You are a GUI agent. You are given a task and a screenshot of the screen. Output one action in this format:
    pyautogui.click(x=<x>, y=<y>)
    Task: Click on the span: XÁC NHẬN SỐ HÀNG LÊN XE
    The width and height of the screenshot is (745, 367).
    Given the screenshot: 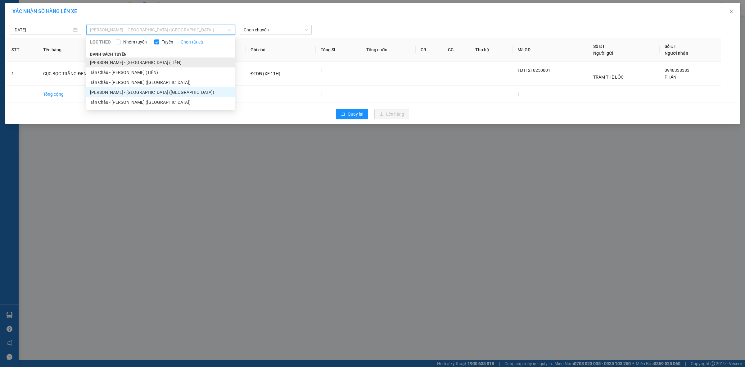 What is the action you would take?
    pyautogui.click(x=45, y=11)
    